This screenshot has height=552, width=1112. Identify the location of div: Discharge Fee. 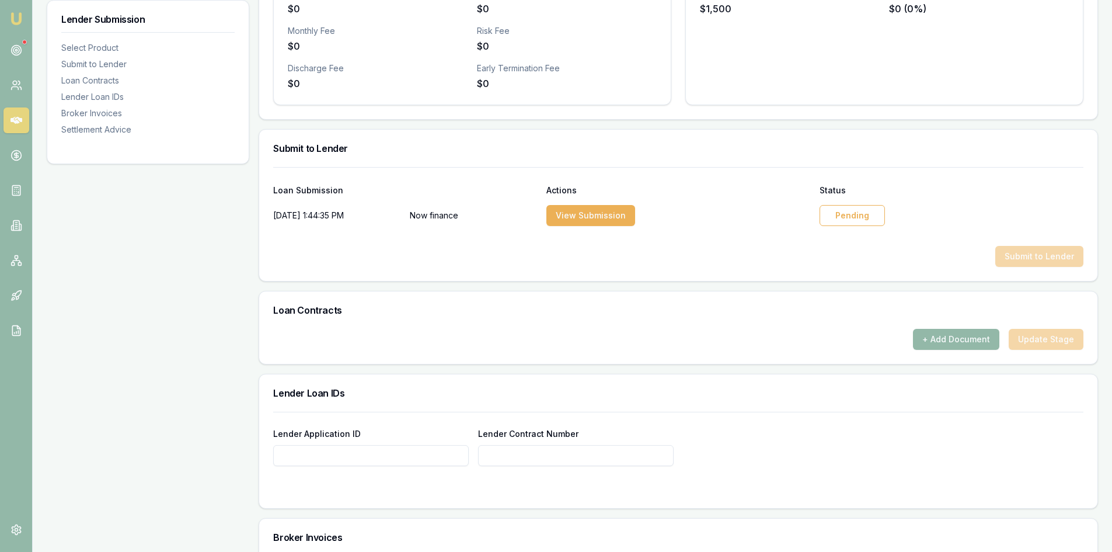
(378, 68).